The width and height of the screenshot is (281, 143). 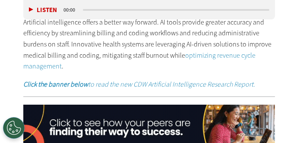 What do you see at coordinates (139, 84) in the screenshot?
I see `a: Click the banner belowto read the new CDW Artificial Intelligence Research Report.` at bounding box center [139, 84].